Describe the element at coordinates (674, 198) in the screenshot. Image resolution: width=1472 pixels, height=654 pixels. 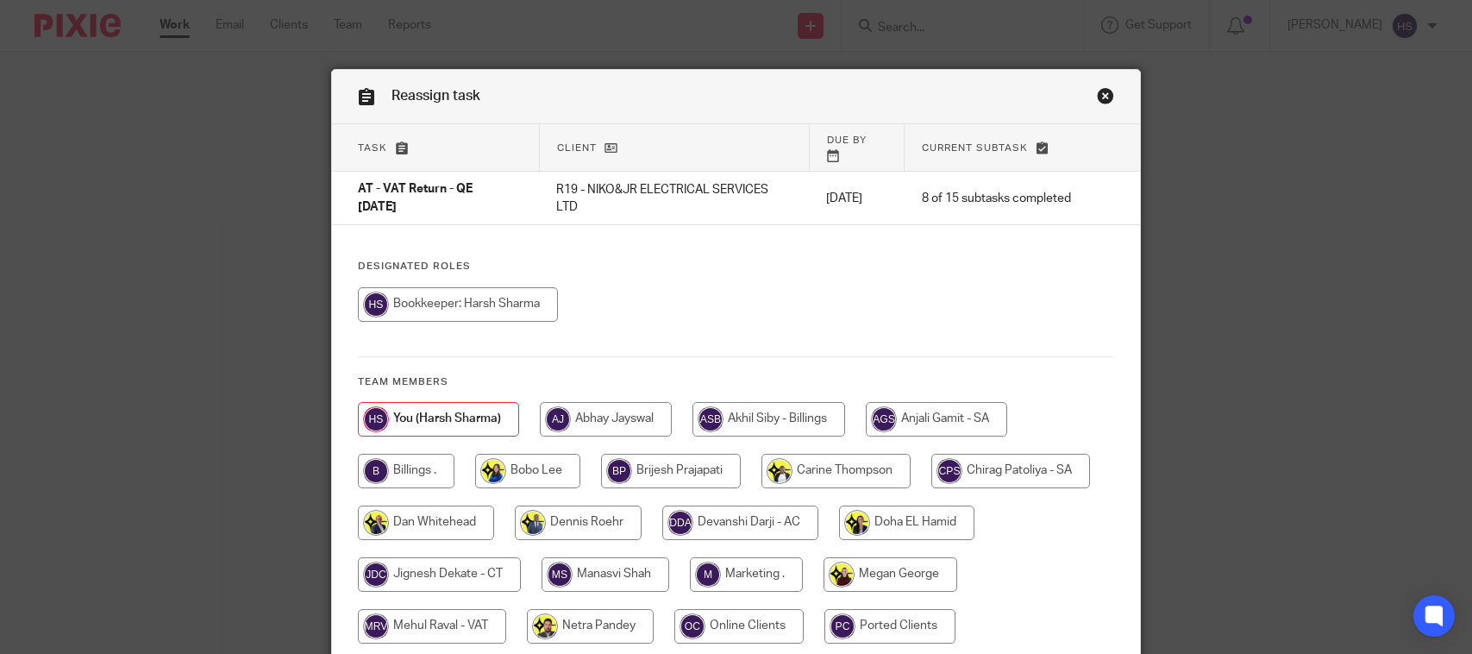
I see `p: R19 - NIKO&JR ELECTRICAL SERVICES LTD` at that location.